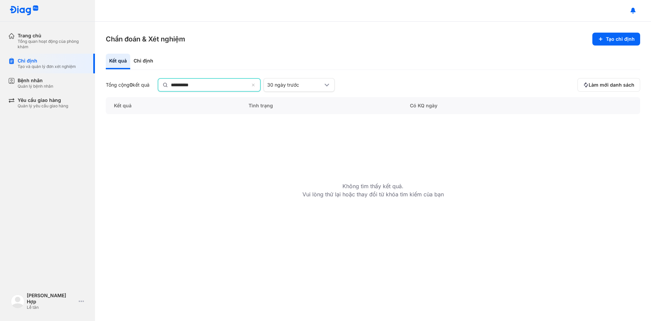  I want to click on div: 30 ngày trước, so click(295, 85).